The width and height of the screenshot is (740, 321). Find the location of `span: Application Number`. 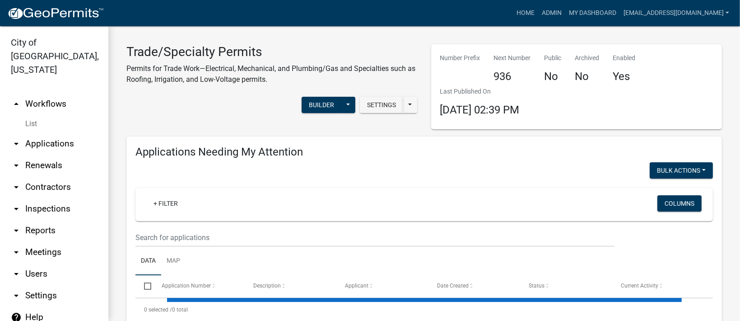

span: Application Number is located at coordinates (186, 285).